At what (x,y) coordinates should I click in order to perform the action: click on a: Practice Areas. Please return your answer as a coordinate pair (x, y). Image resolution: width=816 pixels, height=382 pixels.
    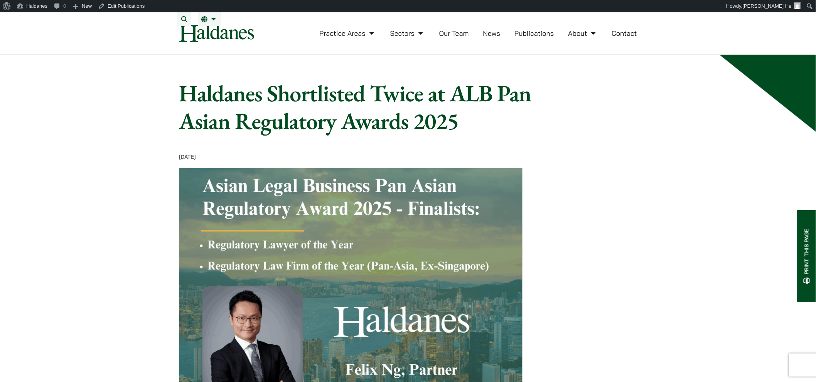
    Looking at the image, I should click on (347, 33).